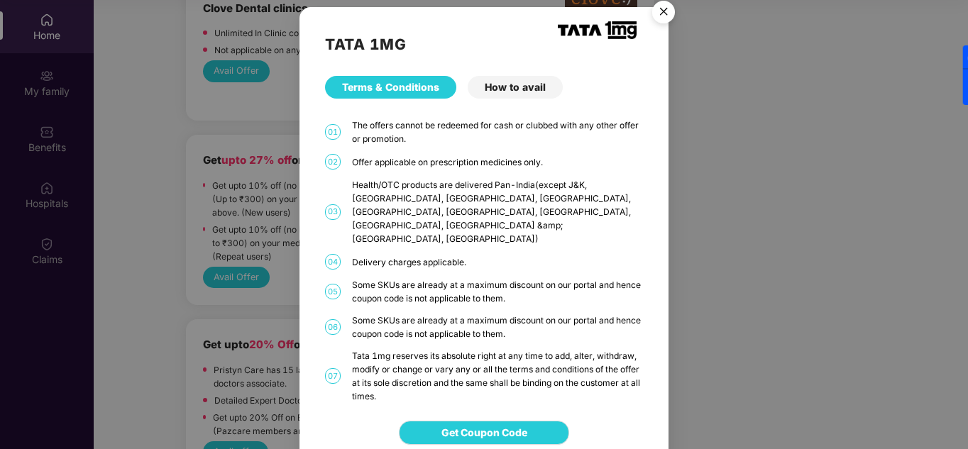 Image resolution: width=968 pixels, height=449 pixels. I want to click on span: 01, so click(333, 132).